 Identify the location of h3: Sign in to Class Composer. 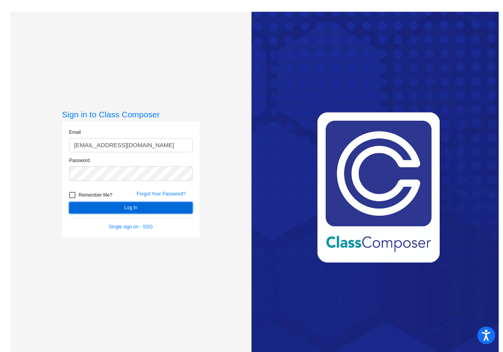
(131, 114).